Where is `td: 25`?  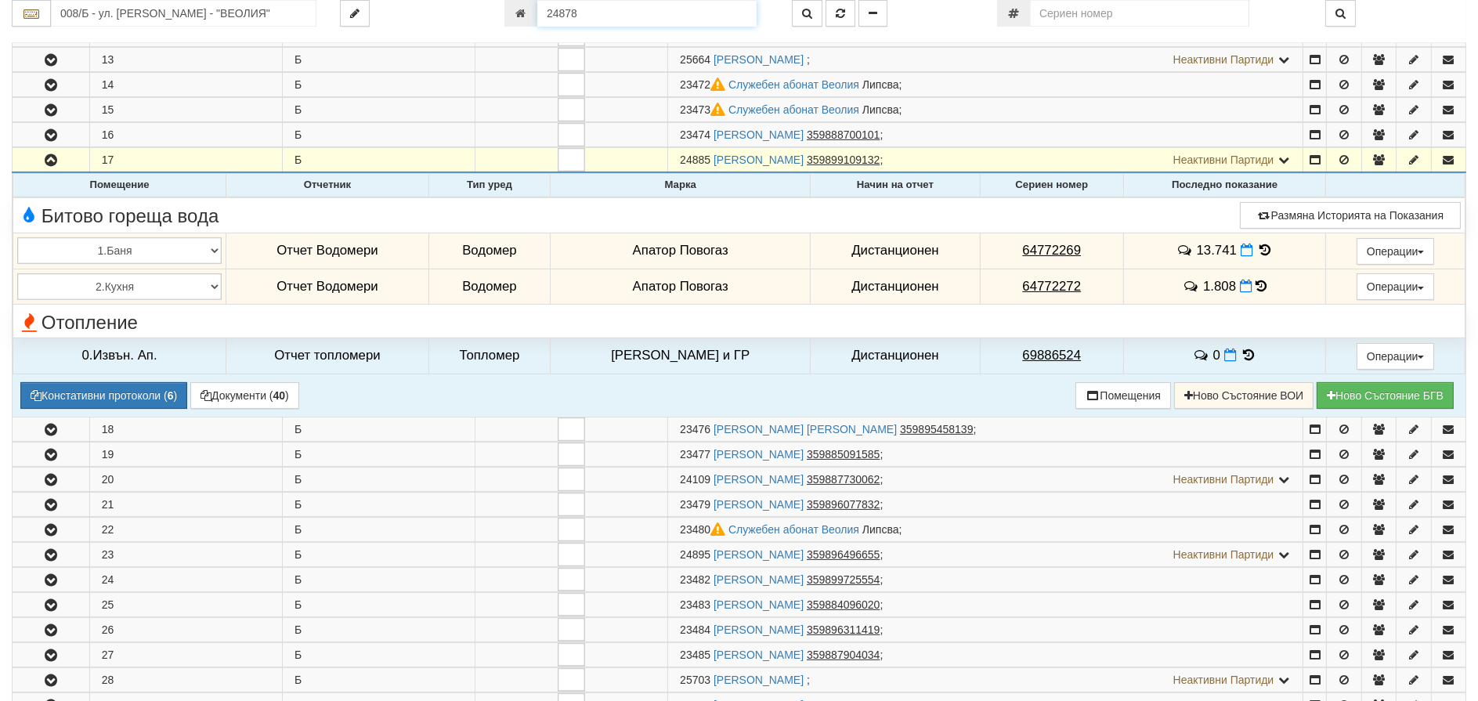
td: 25 is located at coordinates (186, 604).